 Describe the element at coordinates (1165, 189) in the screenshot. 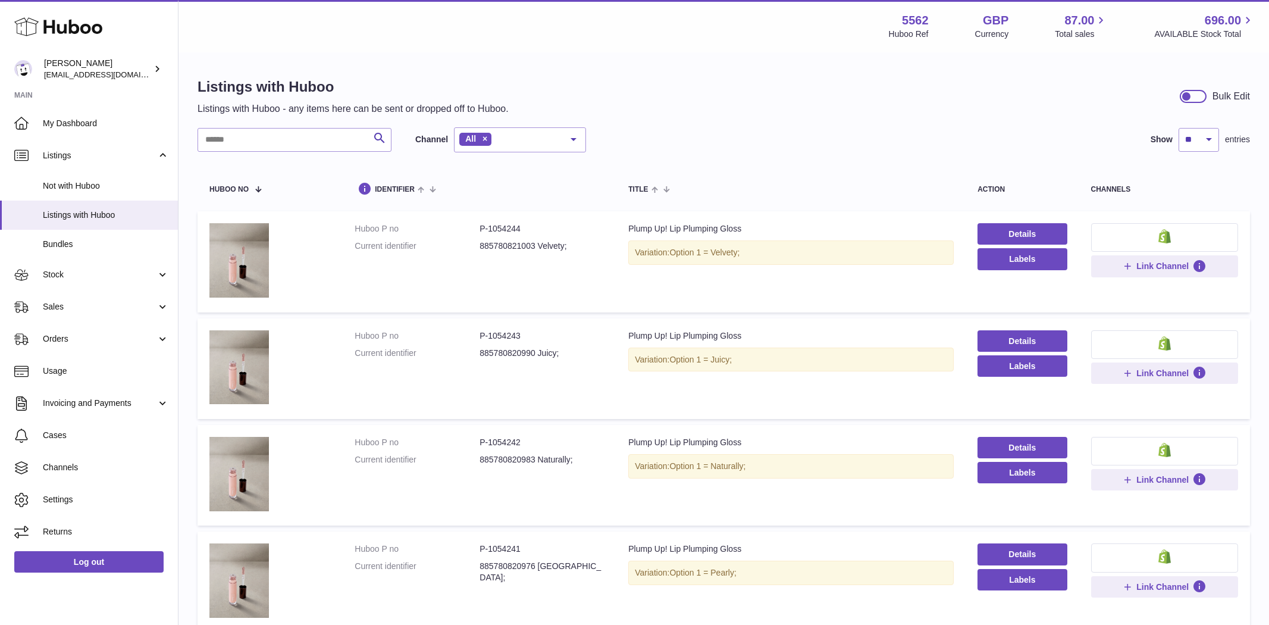

I see `div: channels` at that location.